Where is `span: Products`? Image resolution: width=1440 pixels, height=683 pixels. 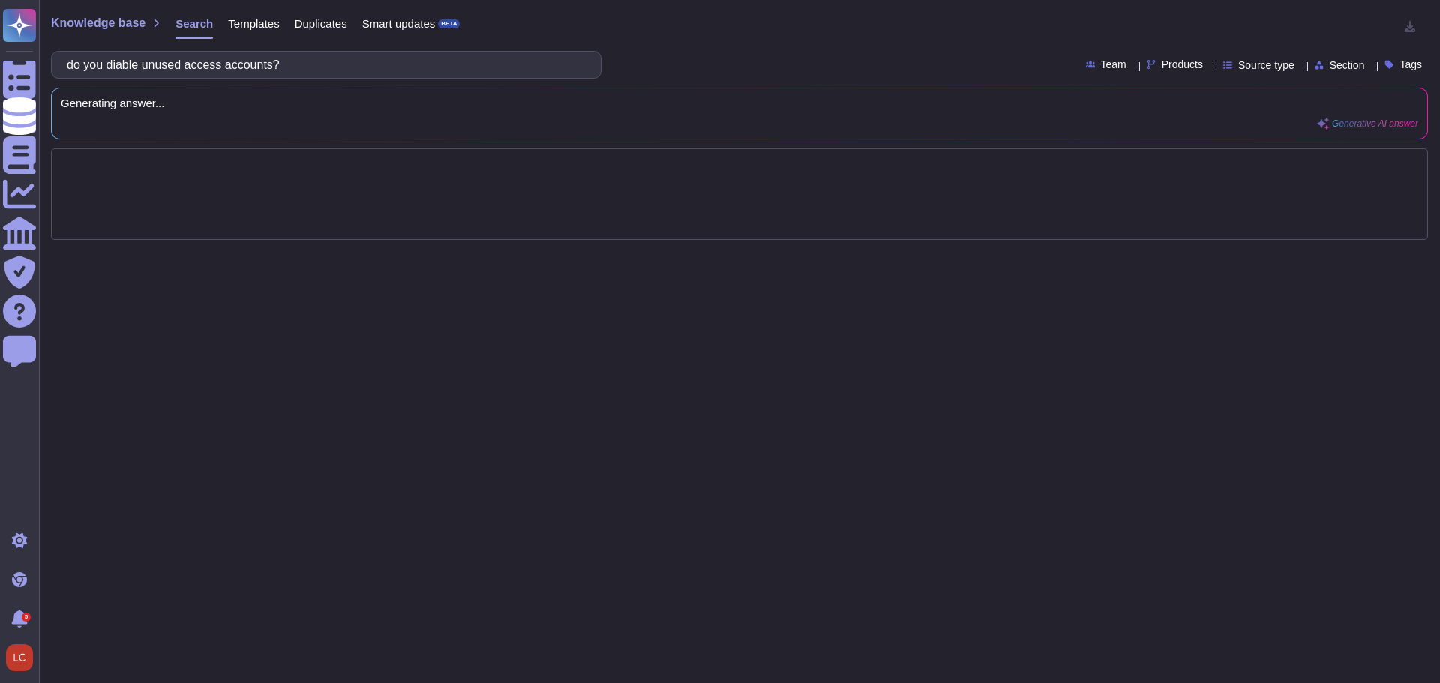 span: Products is located at coordinates (1182, 65).